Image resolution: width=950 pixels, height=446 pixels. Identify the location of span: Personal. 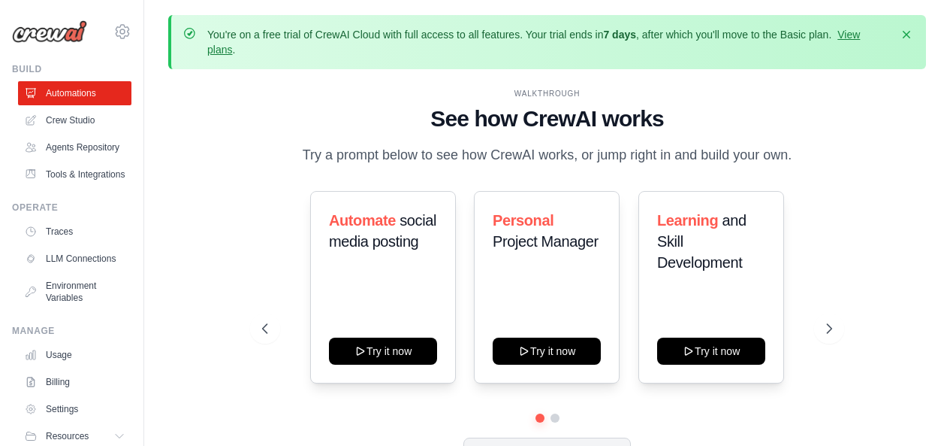
(523, 220).